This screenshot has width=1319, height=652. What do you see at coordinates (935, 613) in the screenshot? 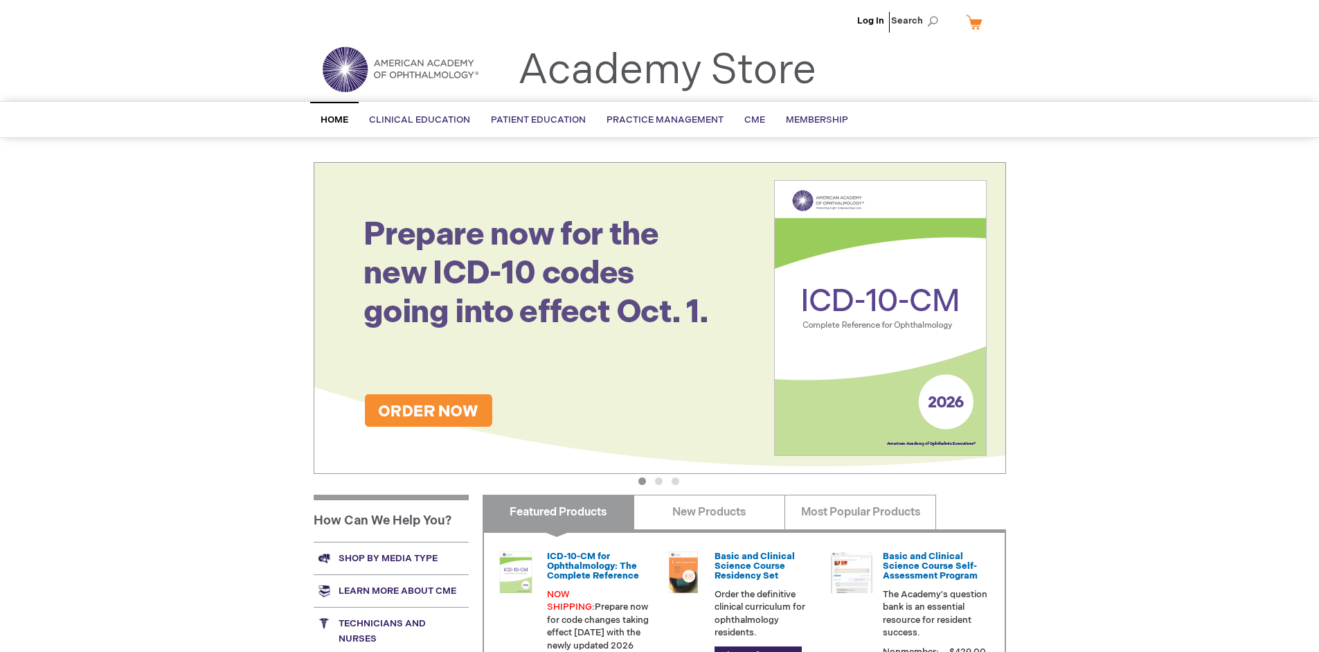
I see `p: The Academy's question bank is an essential resource for resident success.` at bounding box center [935, 613].